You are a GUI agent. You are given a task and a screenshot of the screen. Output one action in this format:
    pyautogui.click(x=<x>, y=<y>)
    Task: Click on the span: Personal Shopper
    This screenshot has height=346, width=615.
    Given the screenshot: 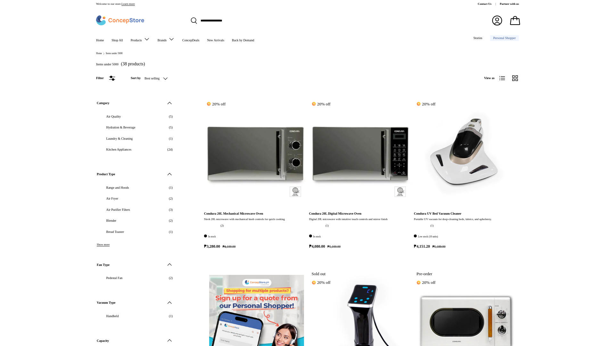 What is the action you would take?
    pyautogui.click(x=505, y=38)
    